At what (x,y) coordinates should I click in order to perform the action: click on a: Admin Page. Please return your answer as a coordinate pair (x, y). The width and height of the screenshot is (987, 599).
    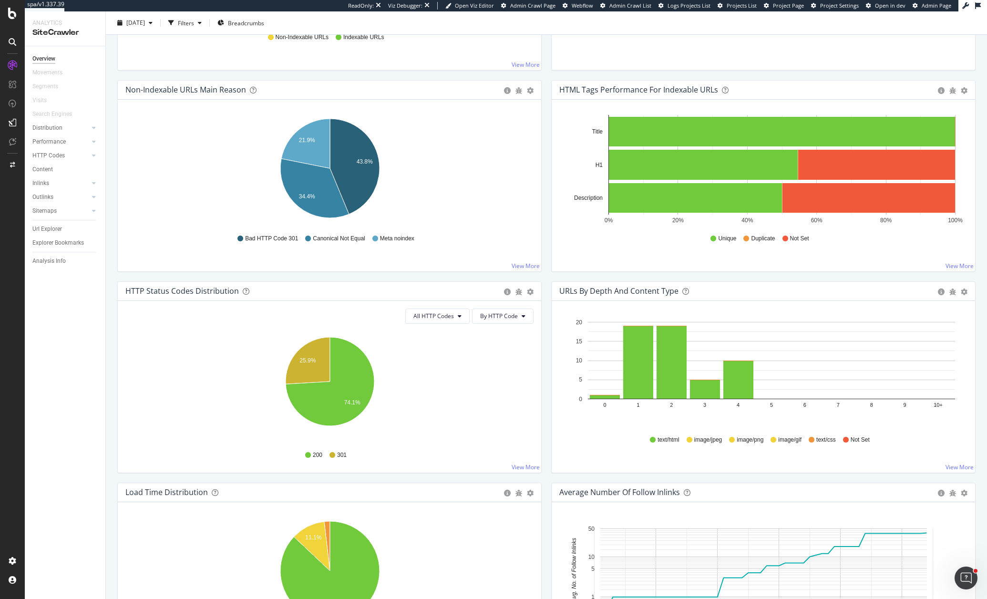
    Looking at the image, I should click on (931, 6).